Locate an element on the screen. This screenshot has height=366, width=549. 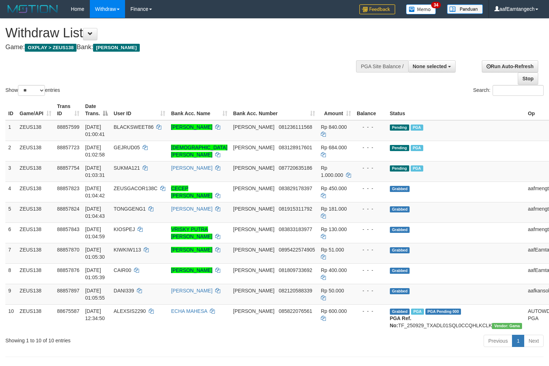
th: Balance is located at coordinates (370, 110).